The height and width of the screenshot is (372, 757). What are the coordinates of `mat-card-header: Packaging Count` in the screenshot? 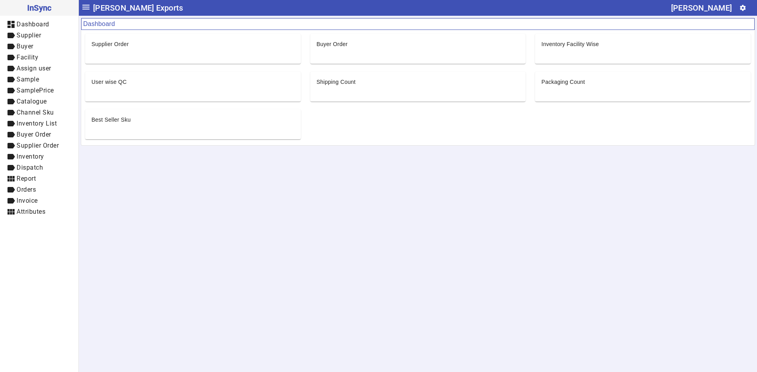 It's located at (642, 79).